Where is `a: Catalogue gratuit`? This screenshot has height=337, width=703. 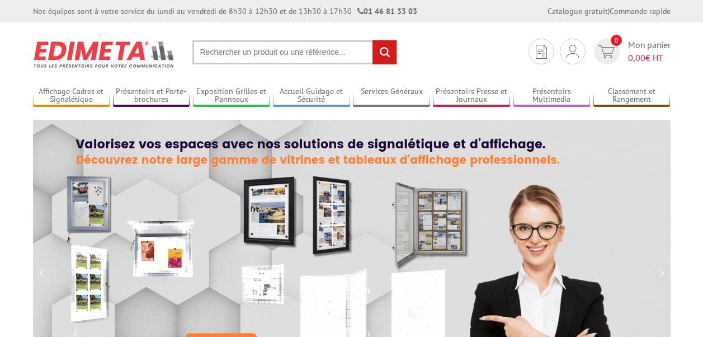
a: Catalogue gratuit is located at coordinates (578, 11).